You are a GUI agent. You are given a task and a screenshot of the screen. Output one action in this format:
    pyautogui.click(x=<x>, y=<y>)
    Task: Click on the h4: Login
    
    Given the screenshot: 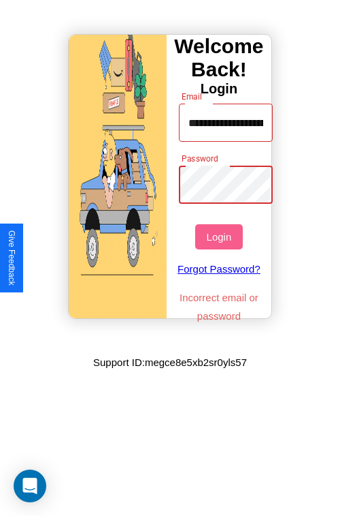 What is the action you would take?
    pyautogui.click(x=219, y=89)
    